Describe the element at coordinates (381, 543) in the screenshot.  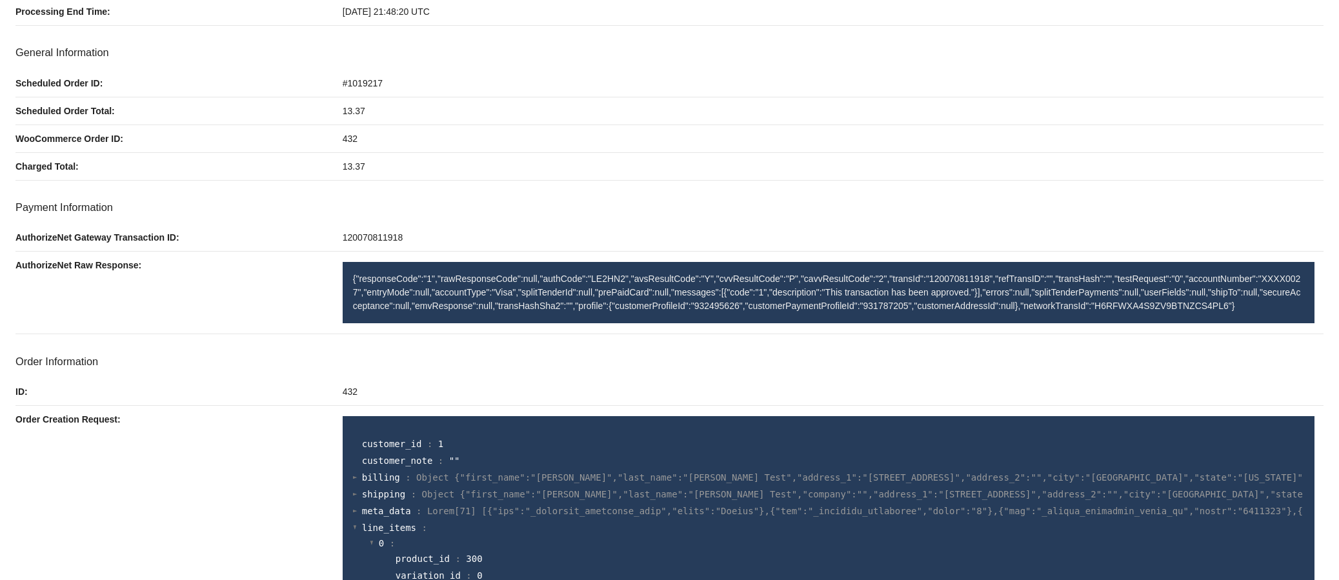
I see `span: 0` at that location.